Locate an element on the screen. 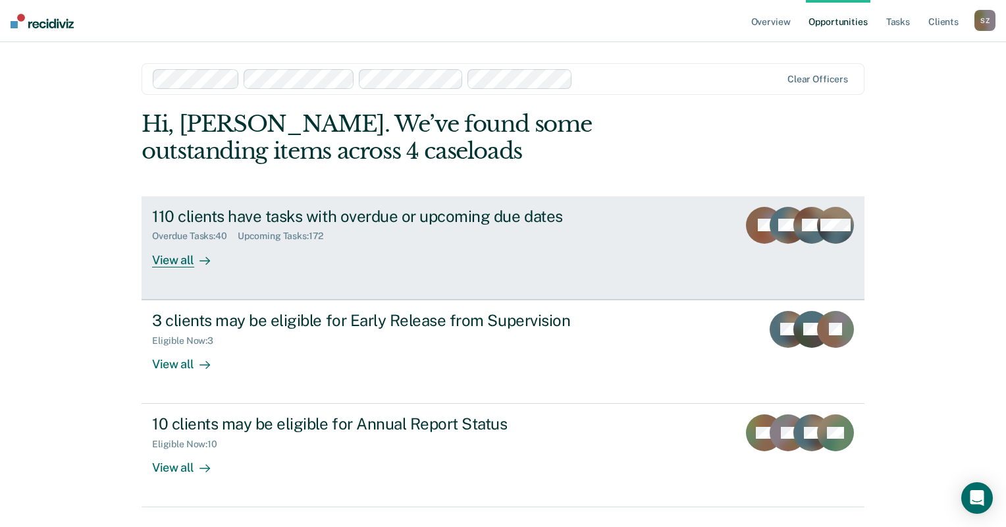  div: 10 clients may be eligible for Annual Report Status is located at coordinates (383, 423).